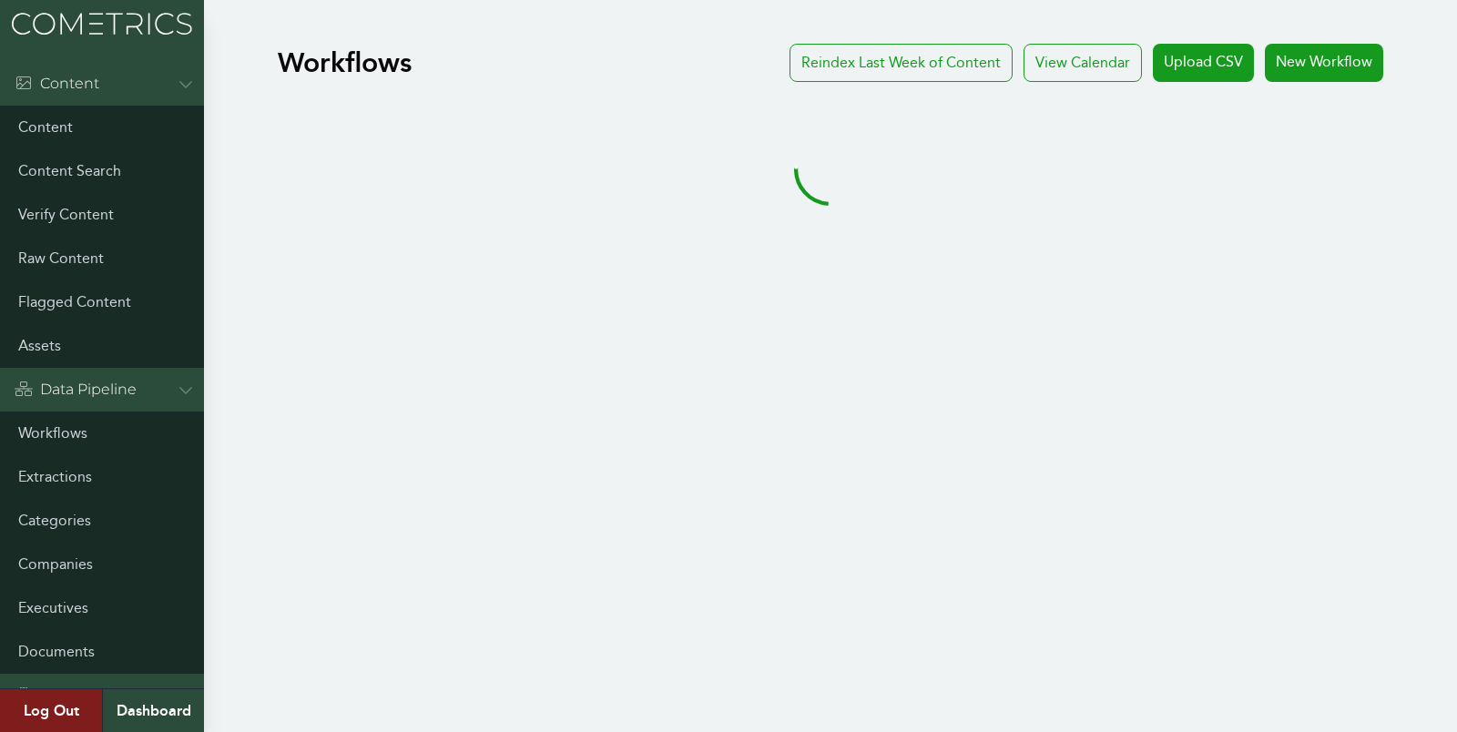 The image size is (1457, 732). What do you see at coordinates (1324, 63) in the screenshot?
I see `a: New Workflow` at bounding box center [1324, 63].